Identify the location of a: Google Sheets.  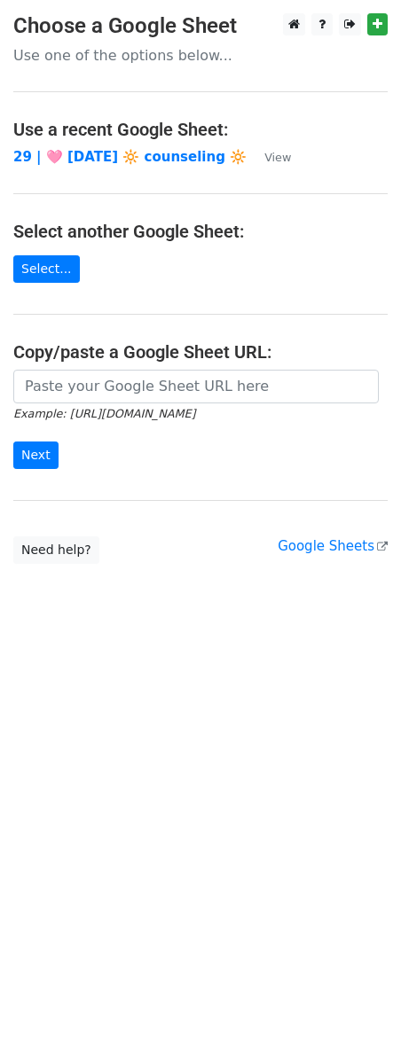
(332, 546).